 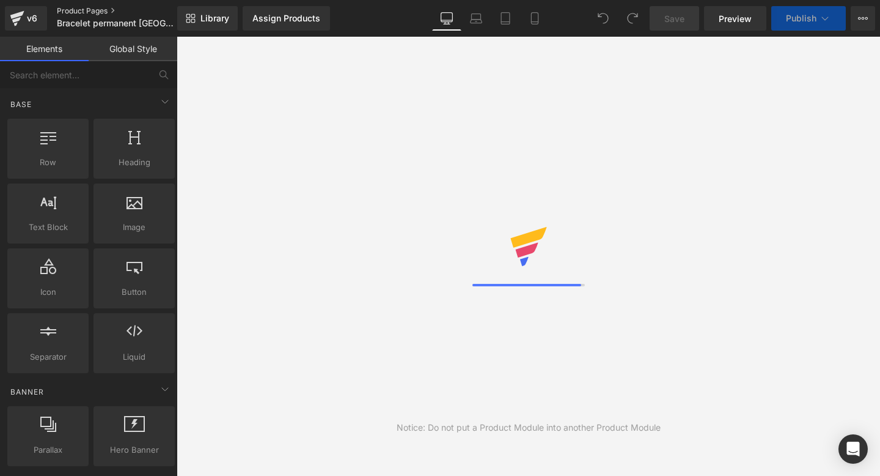 I want to click on summary: BOUCLES D'OREILLES, so click(x=350, y=94).